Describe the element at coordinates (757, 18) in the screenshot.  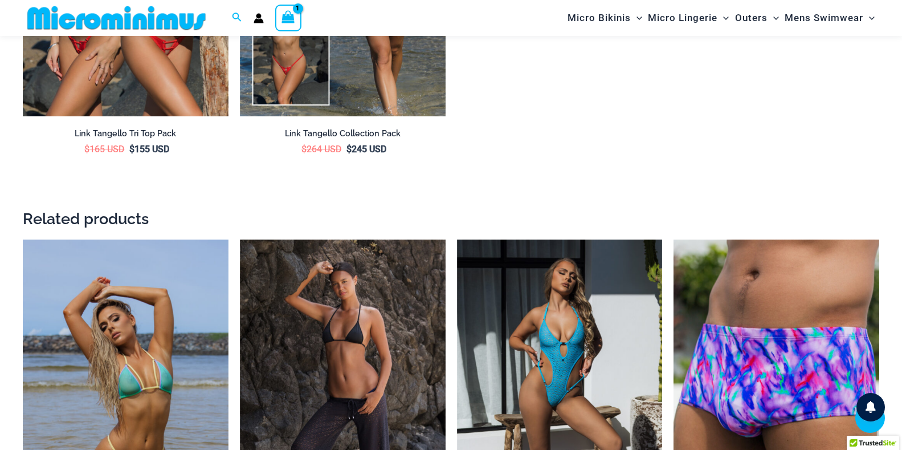
I see `a: OutersMenu ToggleMenu Toggle` at that location.